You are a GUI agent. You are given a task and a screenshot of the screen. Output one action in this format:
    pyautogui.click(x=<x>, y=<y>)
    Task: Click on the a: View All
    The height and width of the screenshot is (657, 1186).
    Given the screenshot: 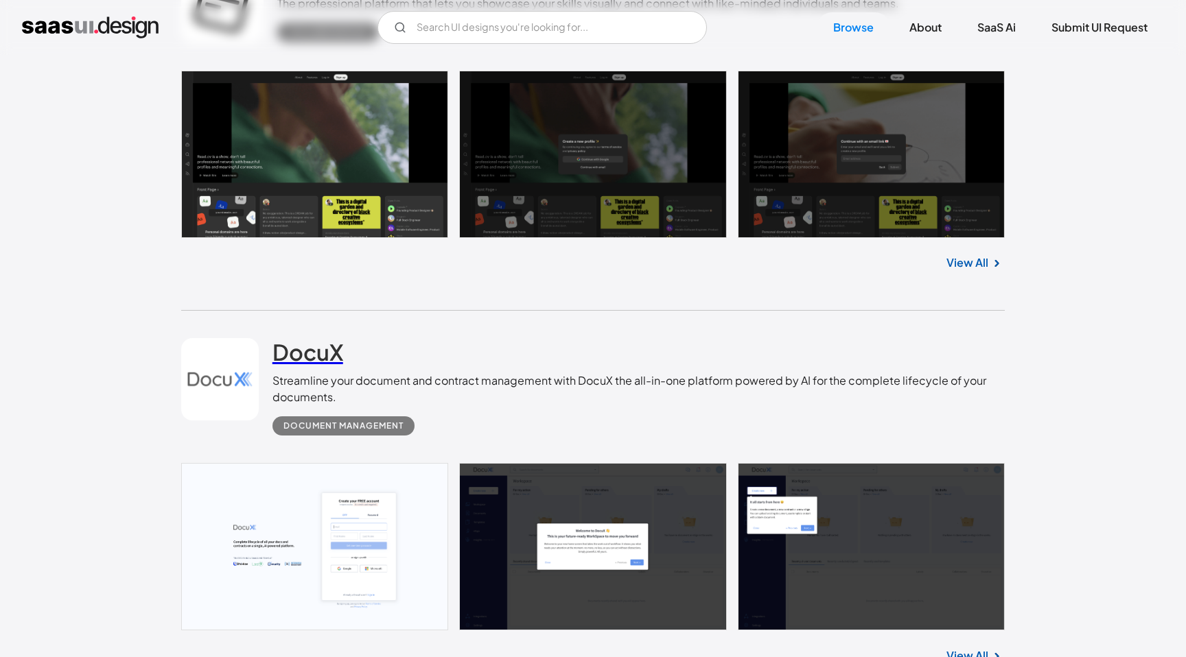 What is the action you would take?
    pyautogui.click(x=967, y=263)
    